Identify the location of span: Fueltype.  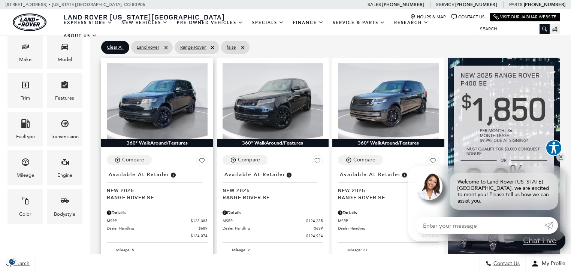
(25, 125).